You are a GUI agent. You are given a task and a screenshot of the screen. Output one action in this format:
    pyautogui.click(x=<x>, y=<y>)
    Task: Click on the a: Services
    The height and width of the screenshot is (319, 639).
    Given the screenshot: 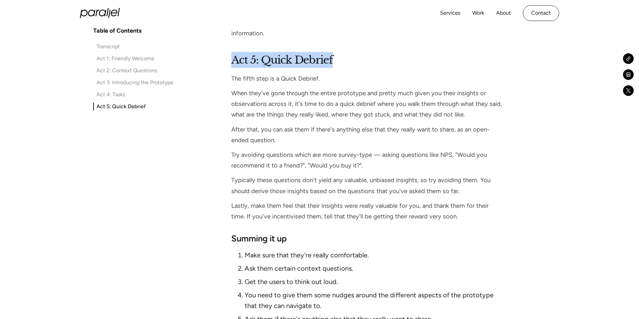 What is the action you would take?
    pyautogui.click(x=450, y=13)
    